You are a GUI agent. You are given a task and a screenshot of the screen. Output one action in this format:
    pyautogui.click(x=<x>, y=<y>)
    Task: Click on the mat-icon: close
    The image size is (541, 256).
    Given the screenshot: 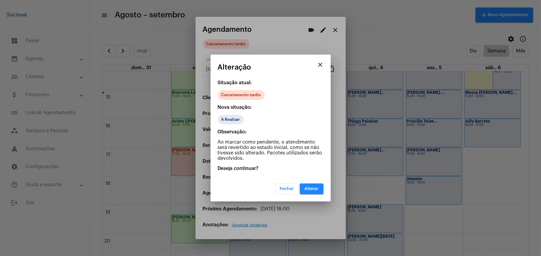 What is the action you would take?
    pyautogui.click(x=320, y=65)
    